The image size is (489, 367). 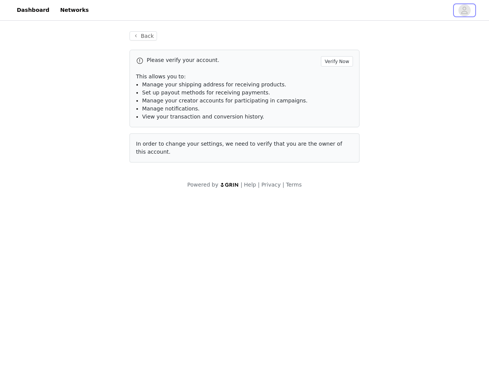 I want to click on a: Networks, so click(x=74, y=10).